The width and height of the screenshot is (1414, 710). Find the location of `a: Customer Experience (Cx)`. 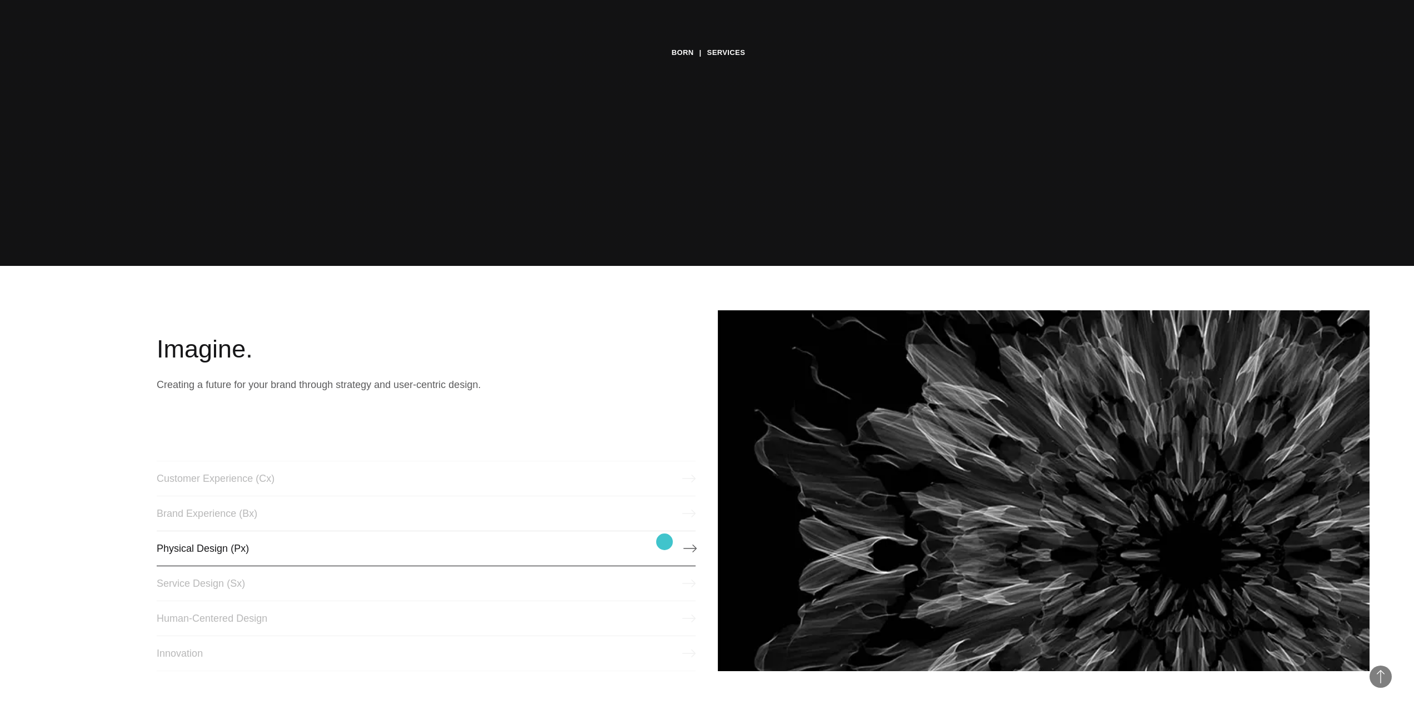

a: Customer Experience (Cx) is located at coordinates (426, 479).